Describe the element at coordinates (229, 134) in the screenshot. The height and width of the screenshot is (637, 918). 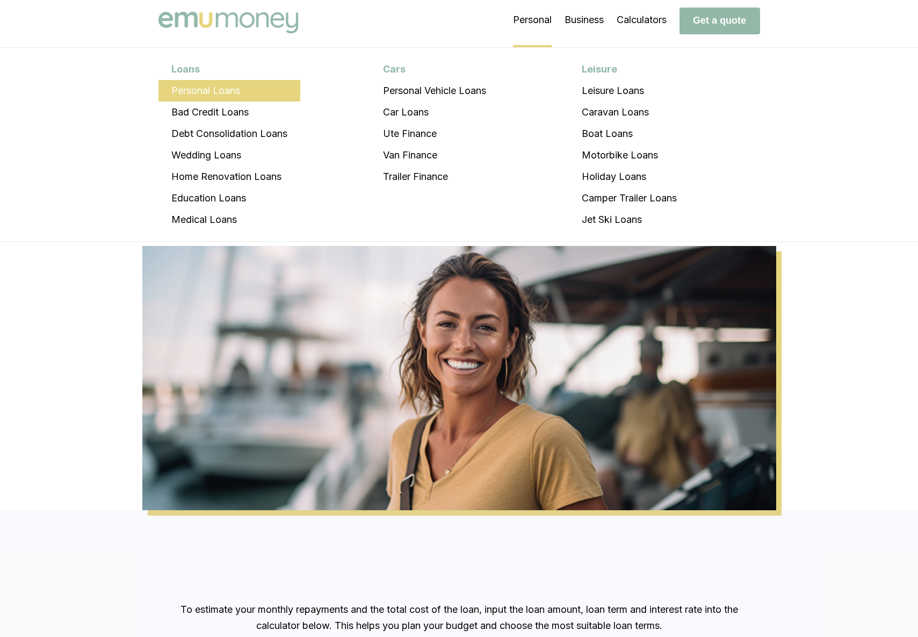
I see `li: Debt Consolidation Loans` at that location.